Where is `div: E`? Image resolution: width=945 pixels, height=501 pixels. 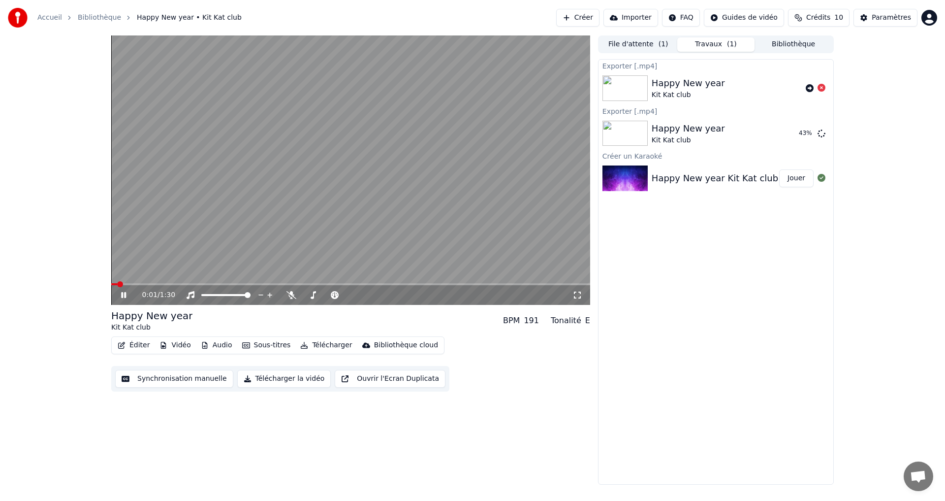 div: E is located at coordinates (588, 320).